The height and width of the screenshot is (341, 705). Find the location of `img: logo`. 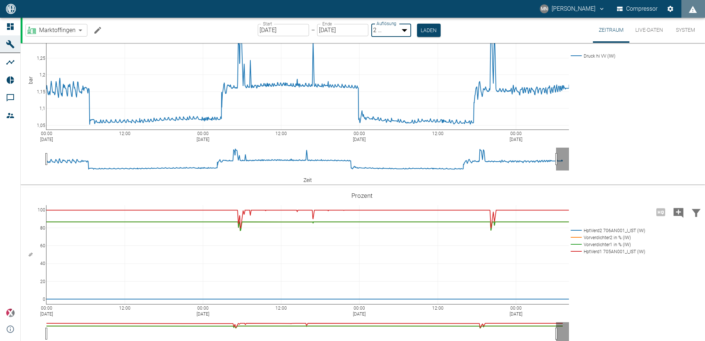

img: logo is located at coordinates (11, 8).